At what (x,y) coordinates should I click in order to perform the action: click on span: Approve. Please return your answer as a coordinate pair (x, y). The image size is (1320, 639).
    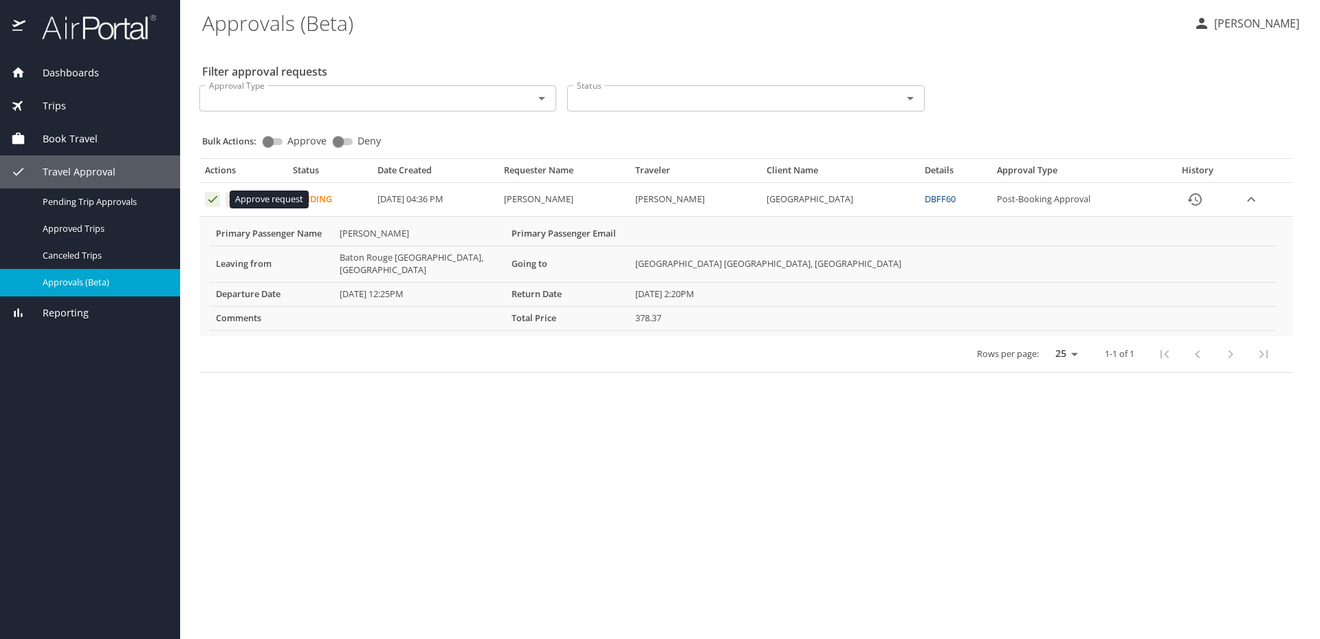
    Looking at the image, I should click on (307, 141).